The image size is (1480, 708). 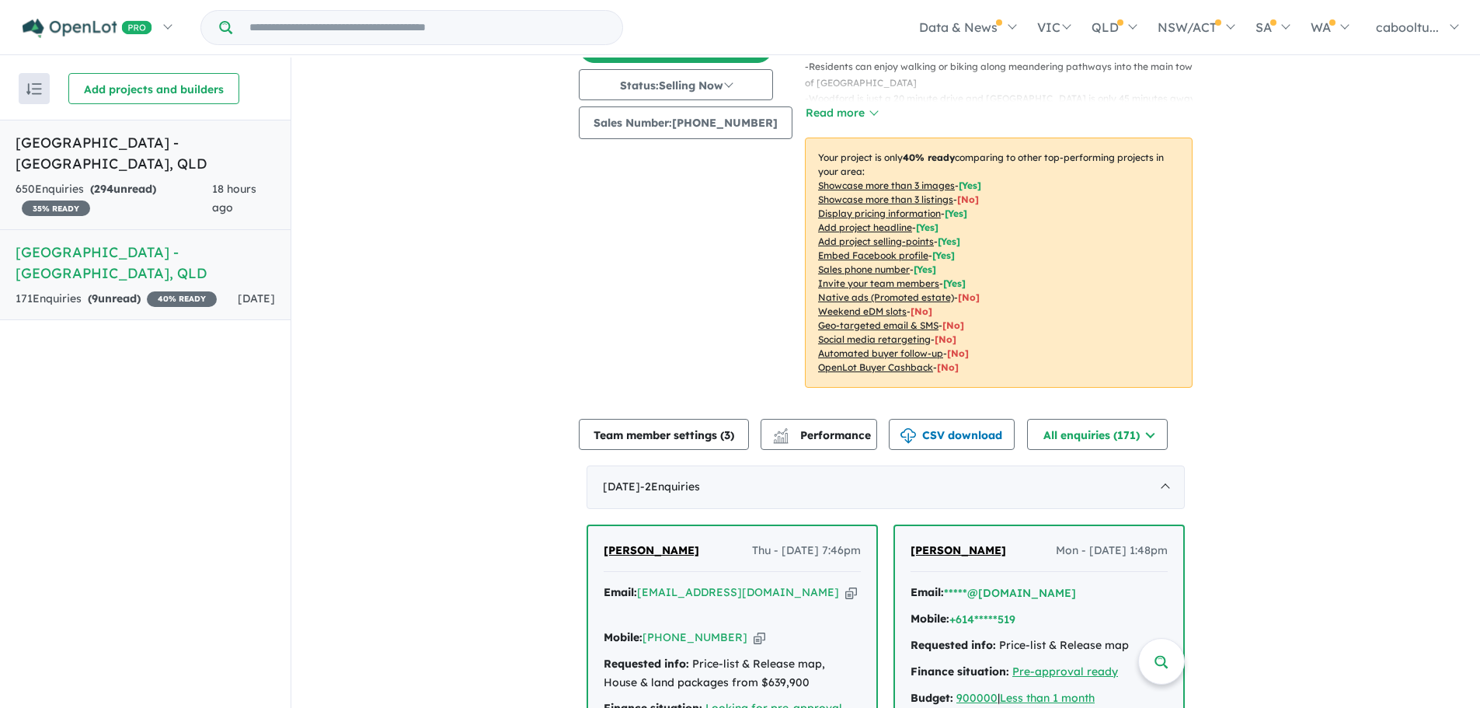 I want to click on div: 650 Enquir ies, so click(x=113, y=199).